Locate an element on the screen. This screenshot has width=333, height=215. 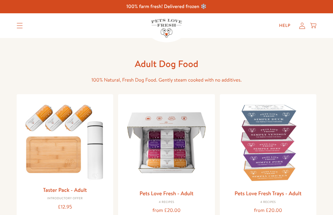
div: Introductory Offer is located at coordinates (65, 198).